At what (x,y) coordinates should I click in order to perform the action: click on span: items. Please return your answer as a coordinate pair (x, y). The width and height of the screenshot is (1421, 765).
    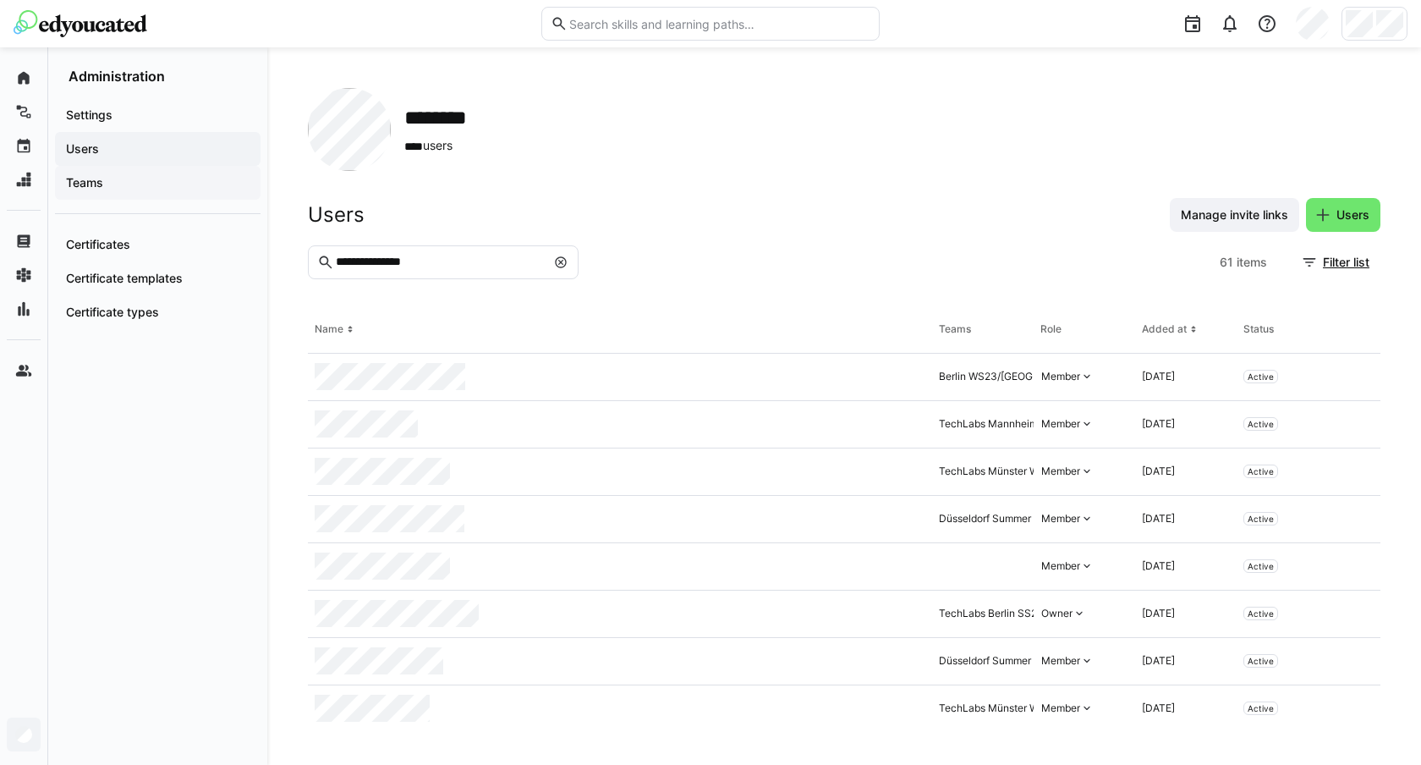
    Looking at the image, I should click on (1252, 262).